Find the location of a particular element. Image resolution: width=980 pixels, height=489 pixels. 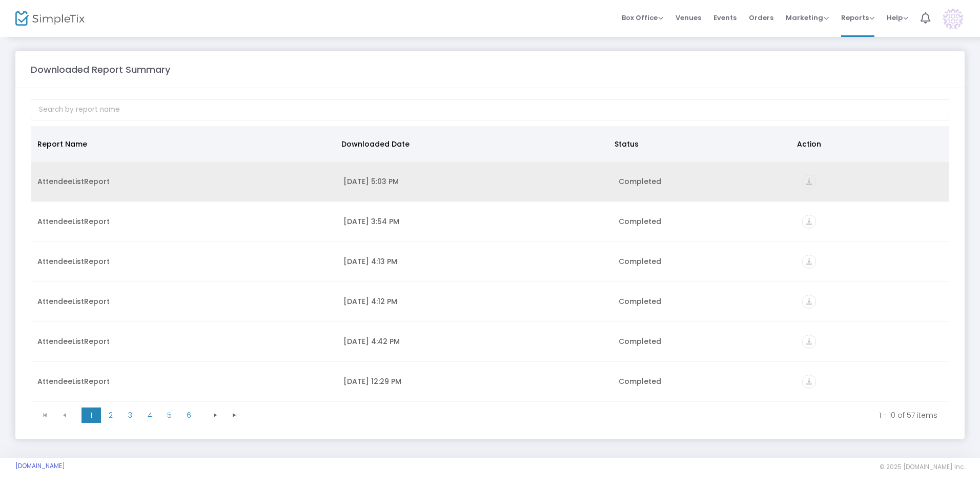

div: Data table is located at coordinates (490, 264).